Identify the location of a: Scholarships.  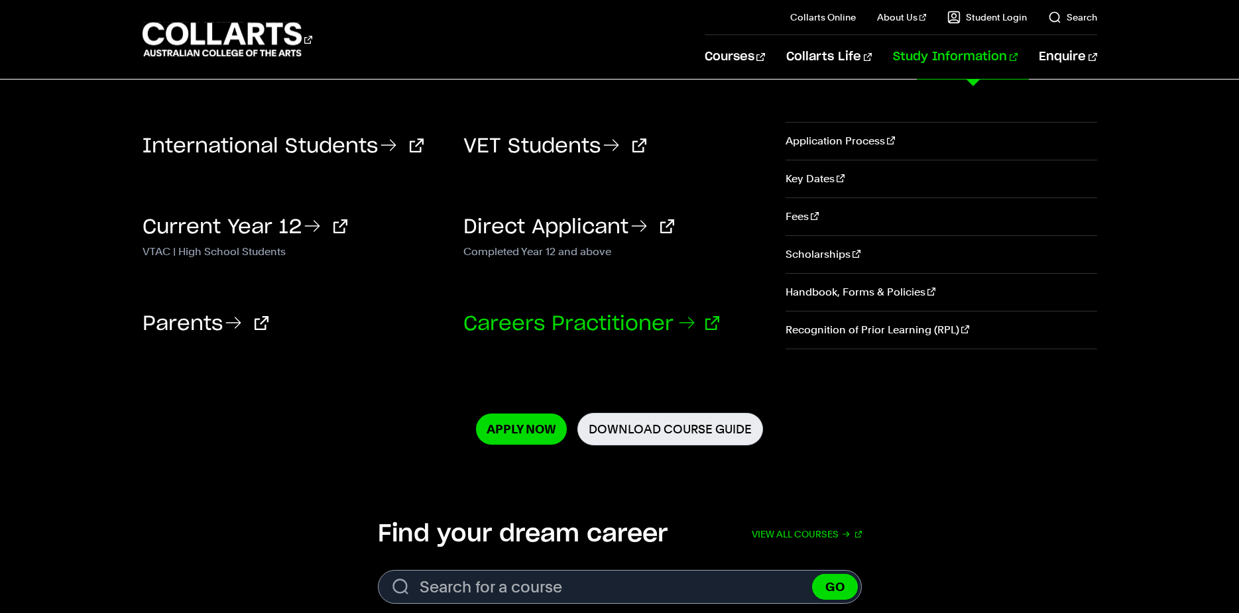
(941, 255).